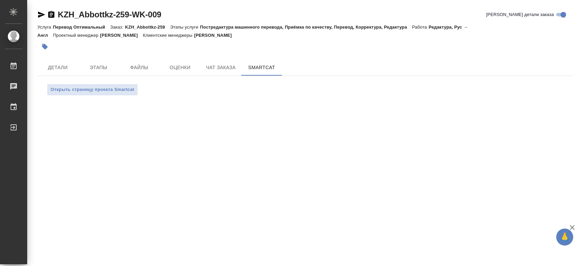  Describe the element at coordinates (77, 35) in the screenshot. I see `p: Проектный менеджер` at that location.